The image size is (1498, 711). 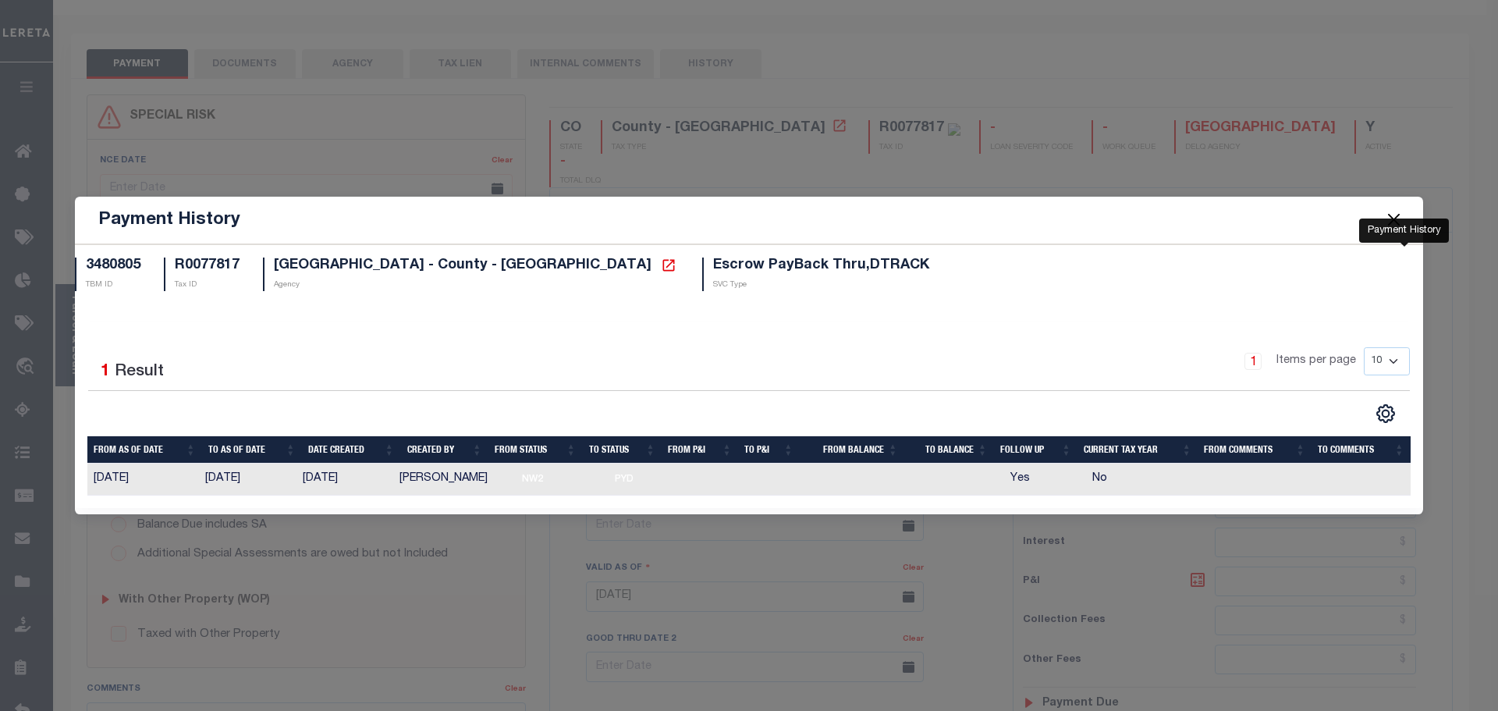 What do you see at coordinates (1403, 231) in the screenshot?
I see `div: Payment History` at bounding box center [1403, 231].